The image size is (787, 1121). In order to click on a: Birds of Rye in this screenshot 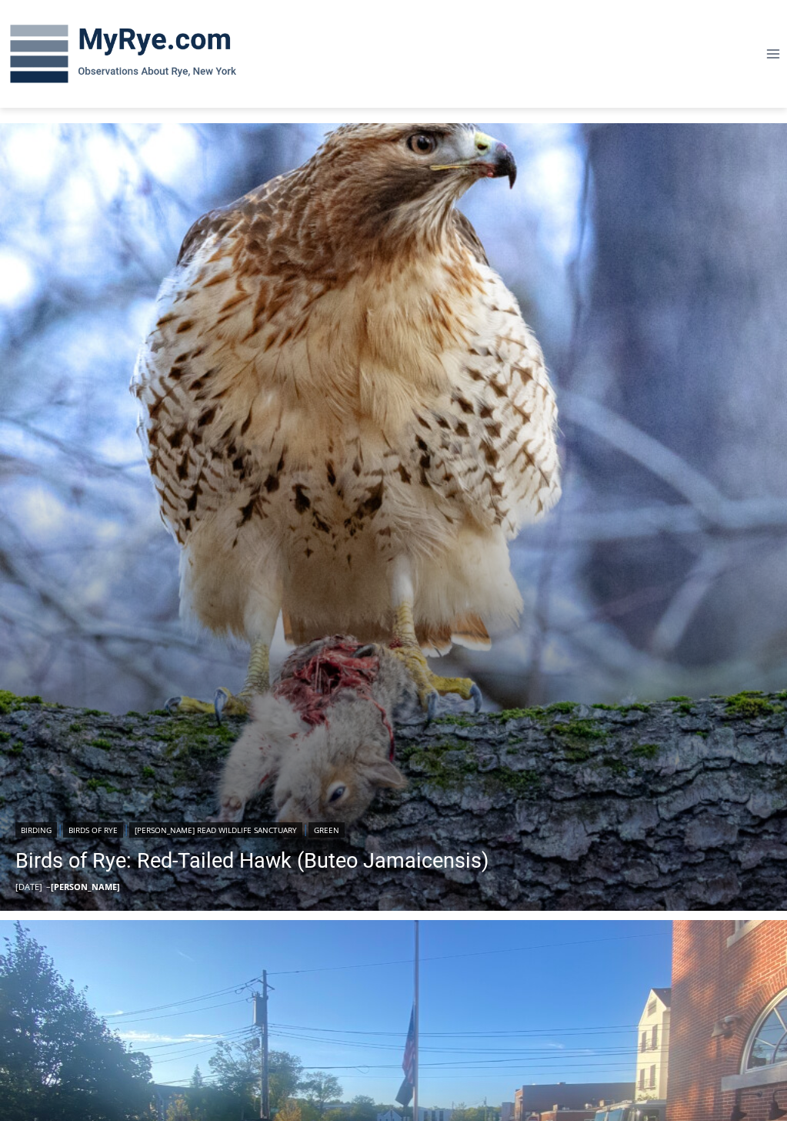, I will do `click(93, 830)`.